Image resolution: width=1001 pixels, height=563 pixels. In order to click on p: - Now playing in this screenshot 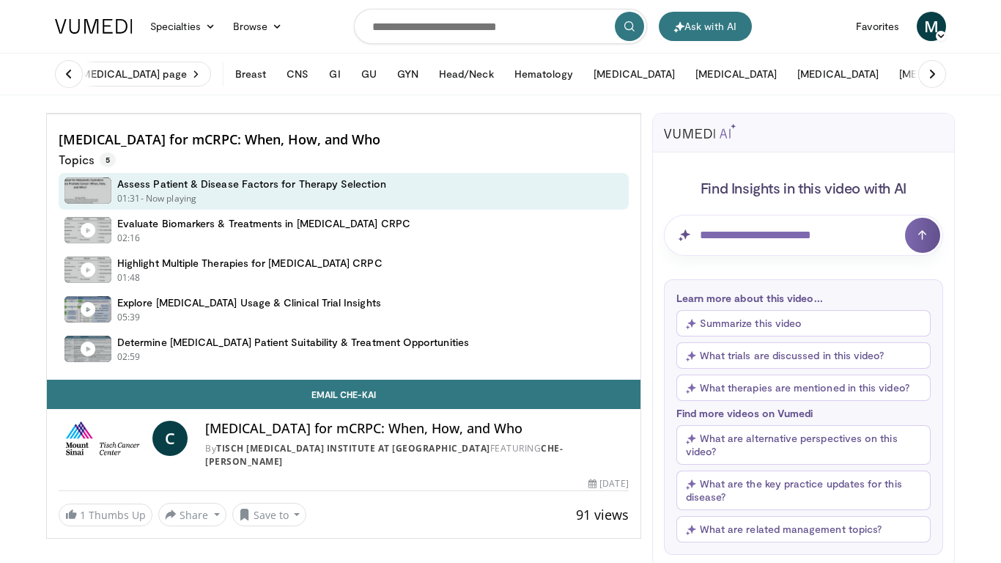, I will do `click(169, 199)`.